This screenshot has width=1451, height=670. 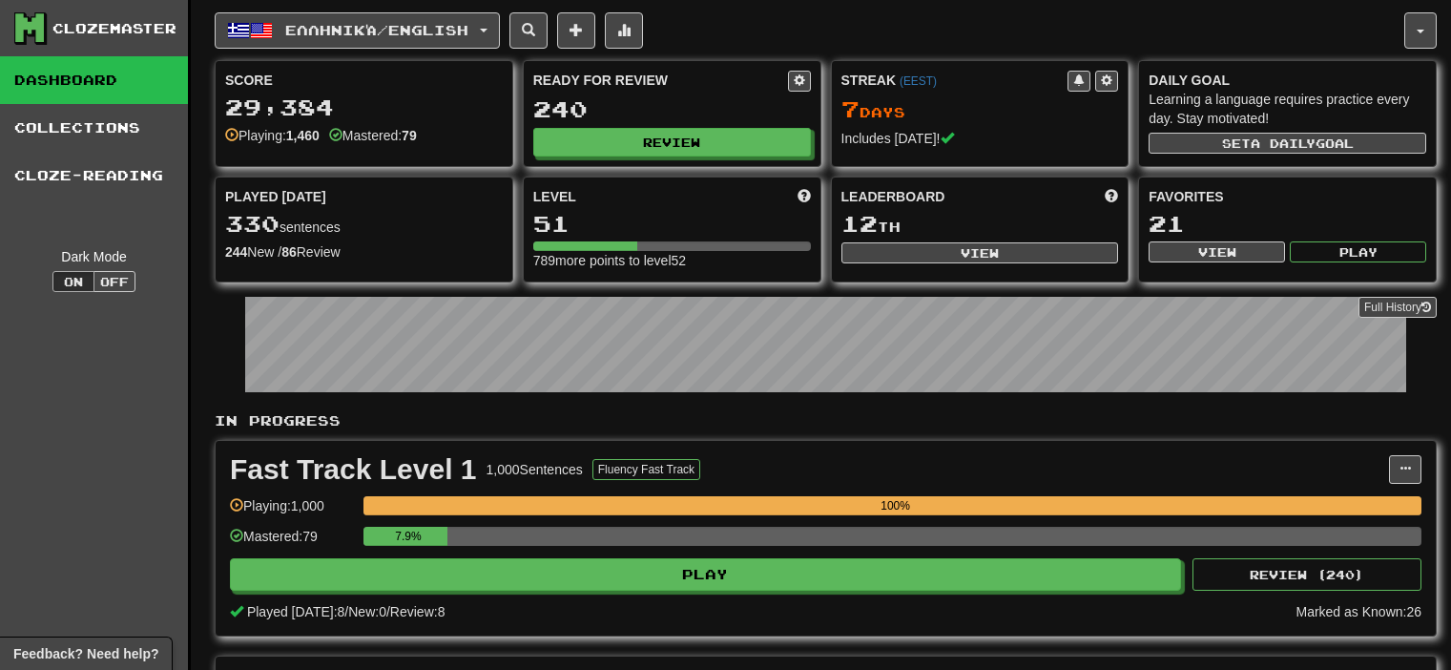 What do you see at coordinates (646, 469) in the screenshot?
I see `button: Fluency Fast Track` at bounding box center [646, 469].